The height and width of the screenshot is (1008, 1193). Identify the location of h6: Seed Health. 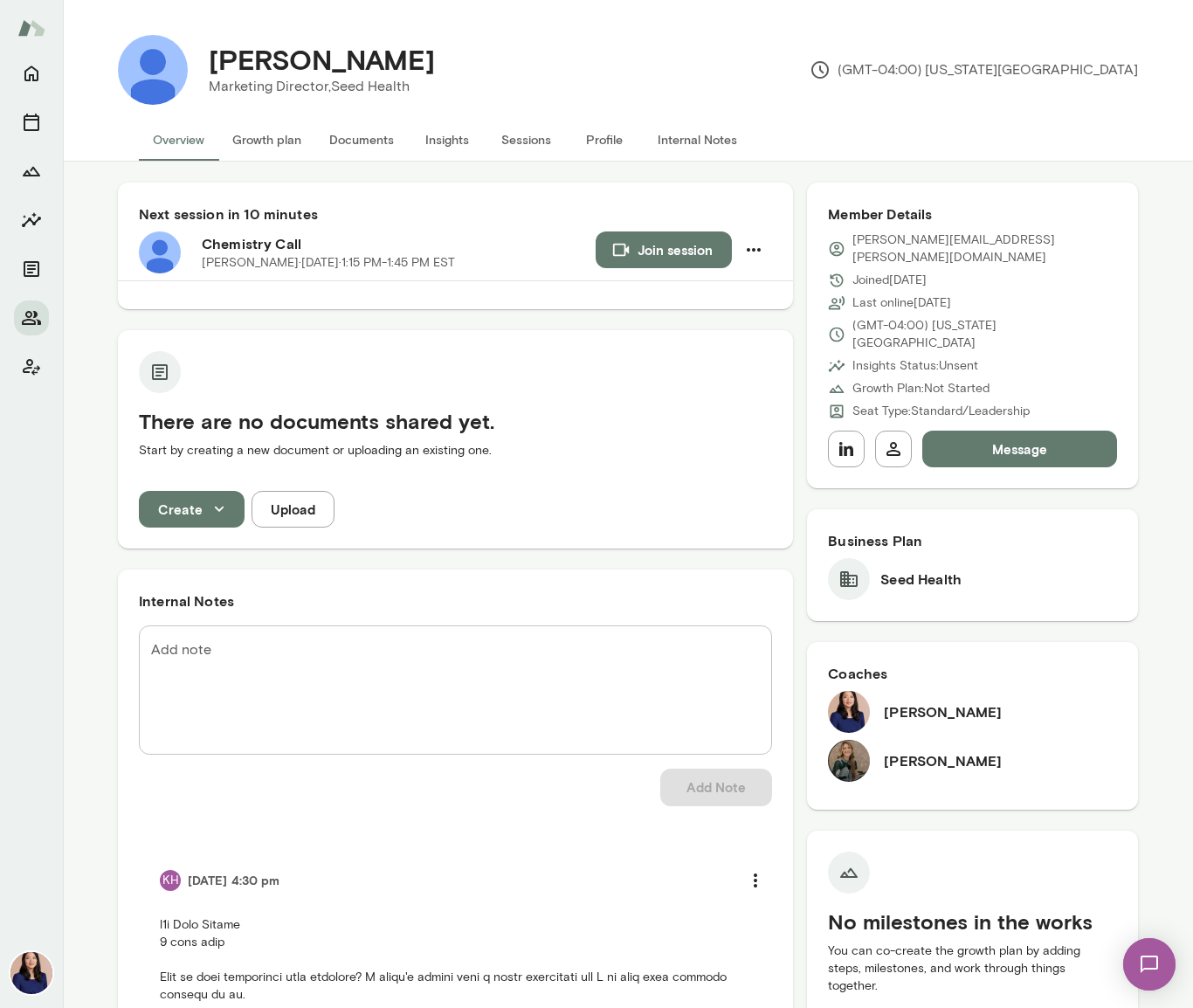
(921, 579).